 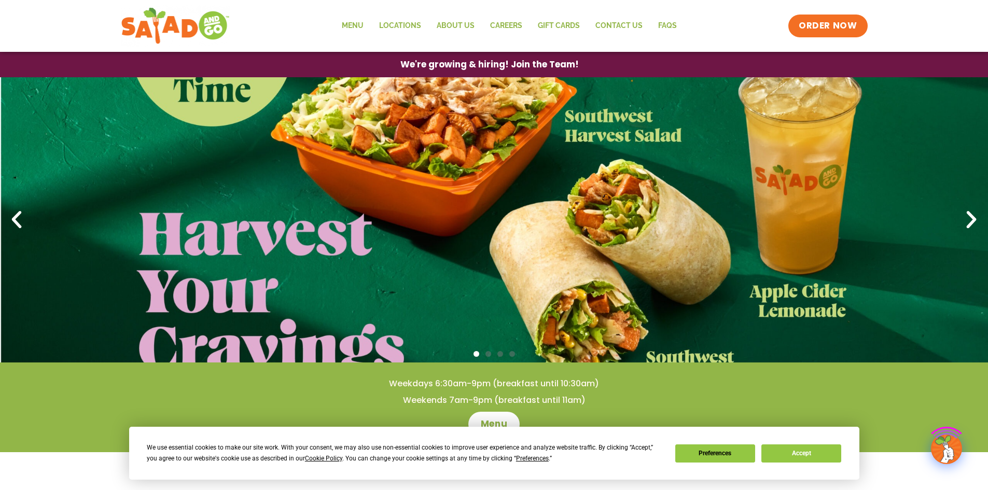 I want to click on span: Preferences, so click(x=532, y=459).